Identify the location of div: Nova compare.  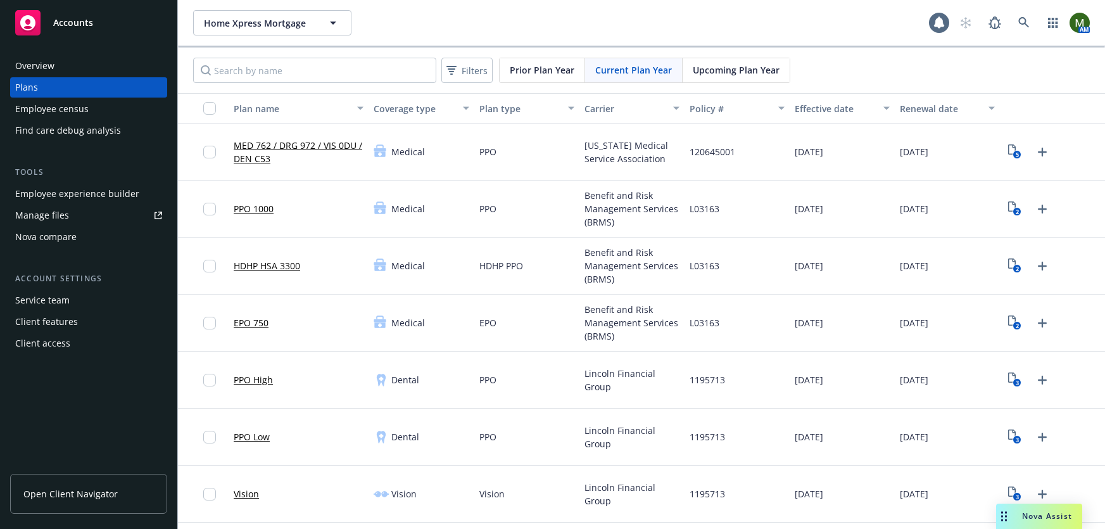
(46, 237).